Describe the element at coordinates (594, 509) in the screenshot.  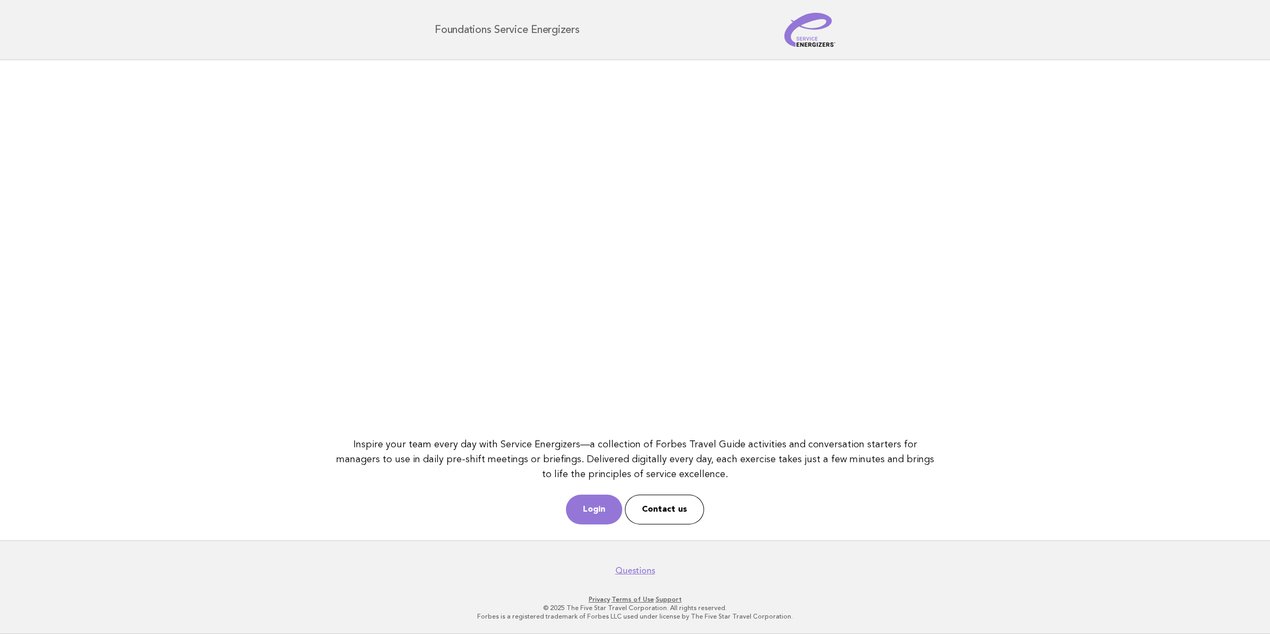
I see `a: Login` at that location.